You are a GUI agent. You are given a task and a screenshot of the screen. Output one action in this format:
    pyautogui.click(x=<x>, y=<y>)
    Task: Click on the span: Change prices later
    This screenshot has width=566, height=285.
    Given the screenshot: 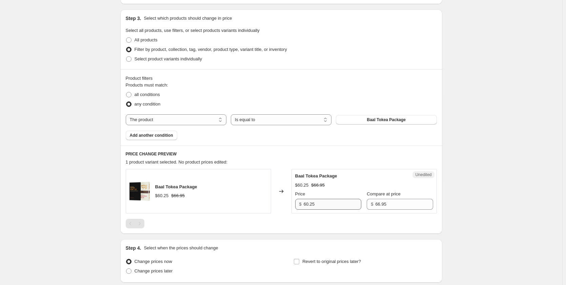 What is the action you would take?
    pyautogui.click(x=153, y=270)
    